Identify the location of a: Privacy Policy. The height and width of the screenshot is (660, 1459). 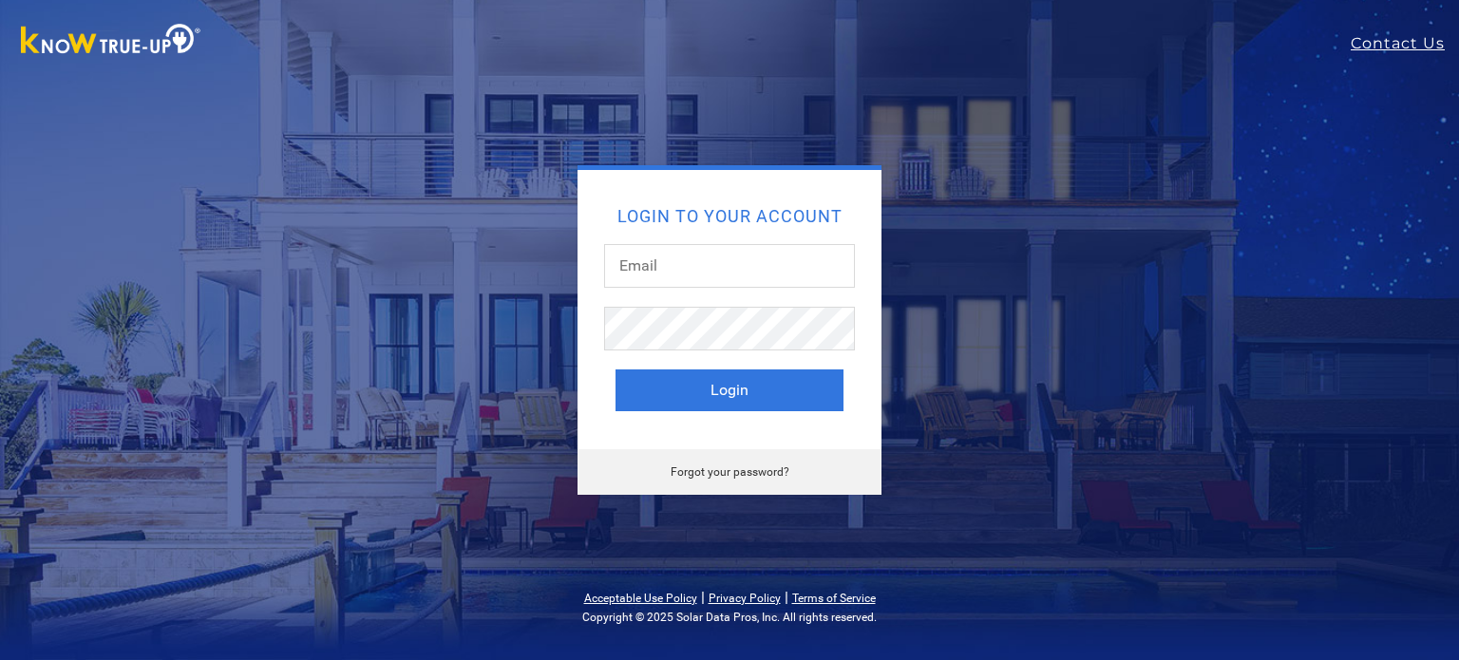
(745, 598).